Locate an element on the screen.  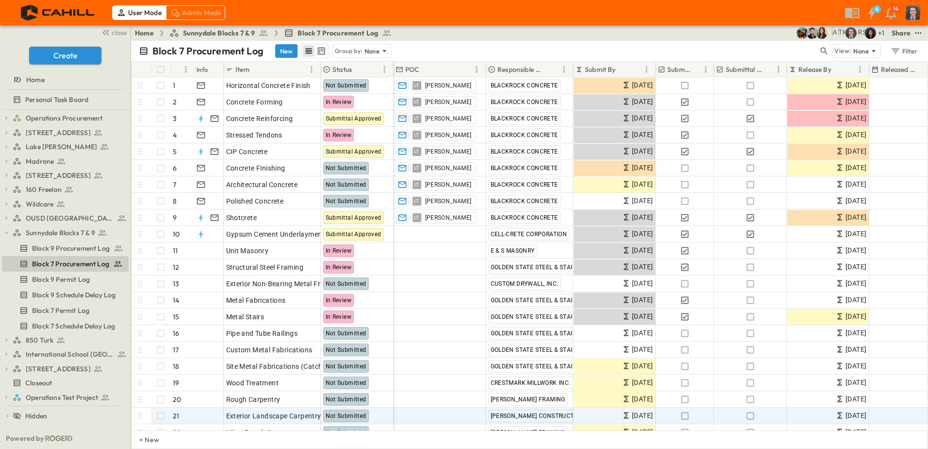
p: 10 is located at coordinates (176, 234).